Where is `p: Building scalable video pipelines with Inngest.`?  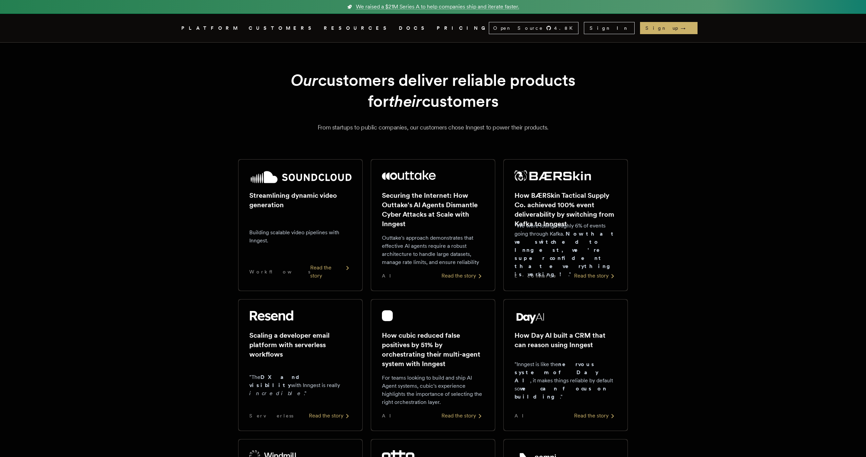 p: Building scalable video pipelines with Inngest. is located at coordinates (300, 237).